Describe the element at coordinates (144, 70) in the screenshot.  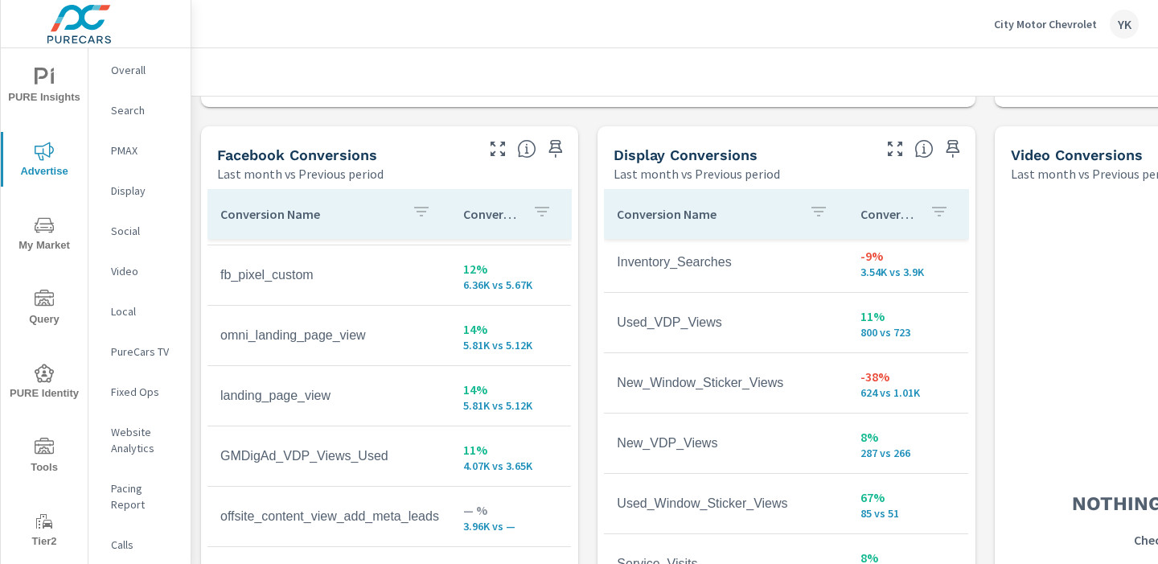
I see `p: Overall` at that location.